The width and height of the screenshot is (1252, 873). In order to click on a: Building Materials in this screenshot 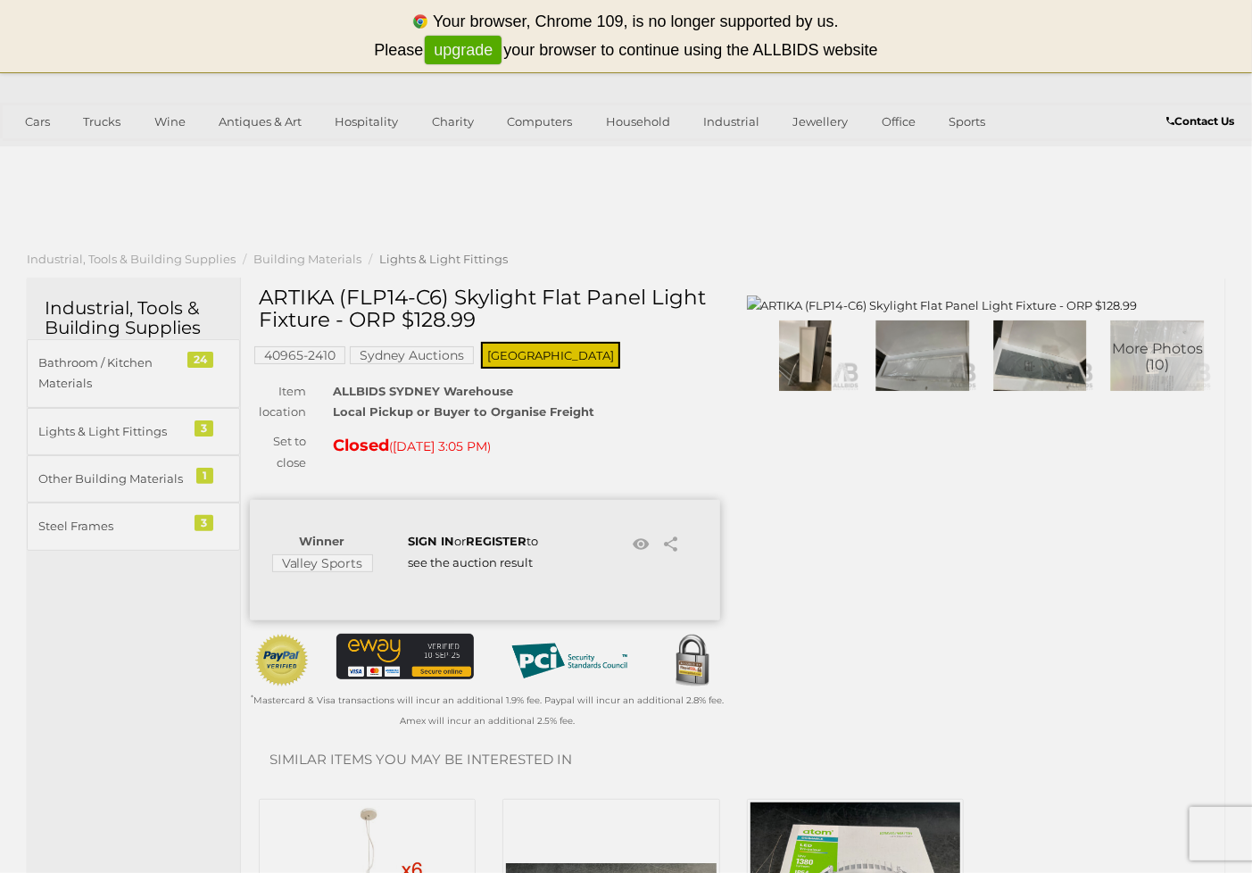, I will do `click(307, 259)`.